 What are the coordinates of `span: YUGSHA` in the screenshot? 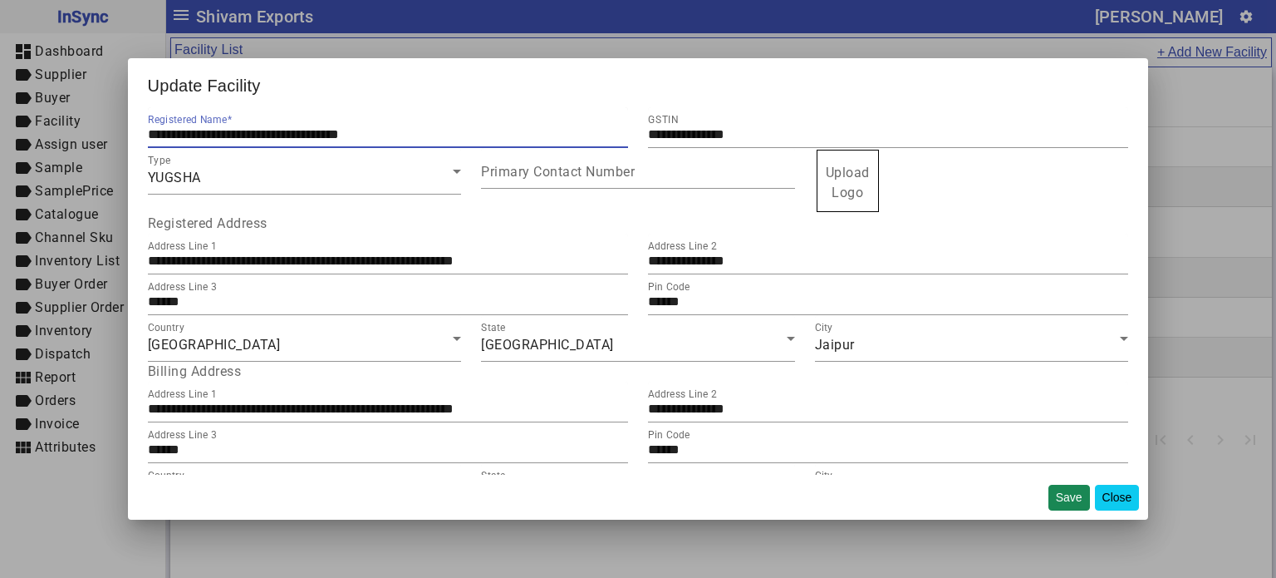 It's located at (175, 177).